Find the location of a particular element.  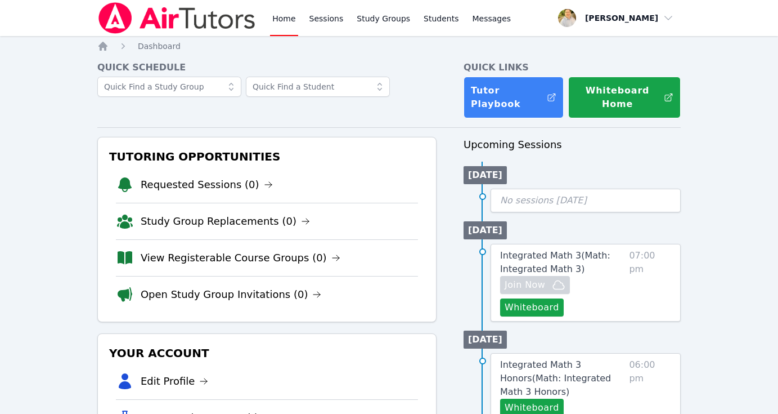

a: Dashboard is located at coordinates (159, 46).